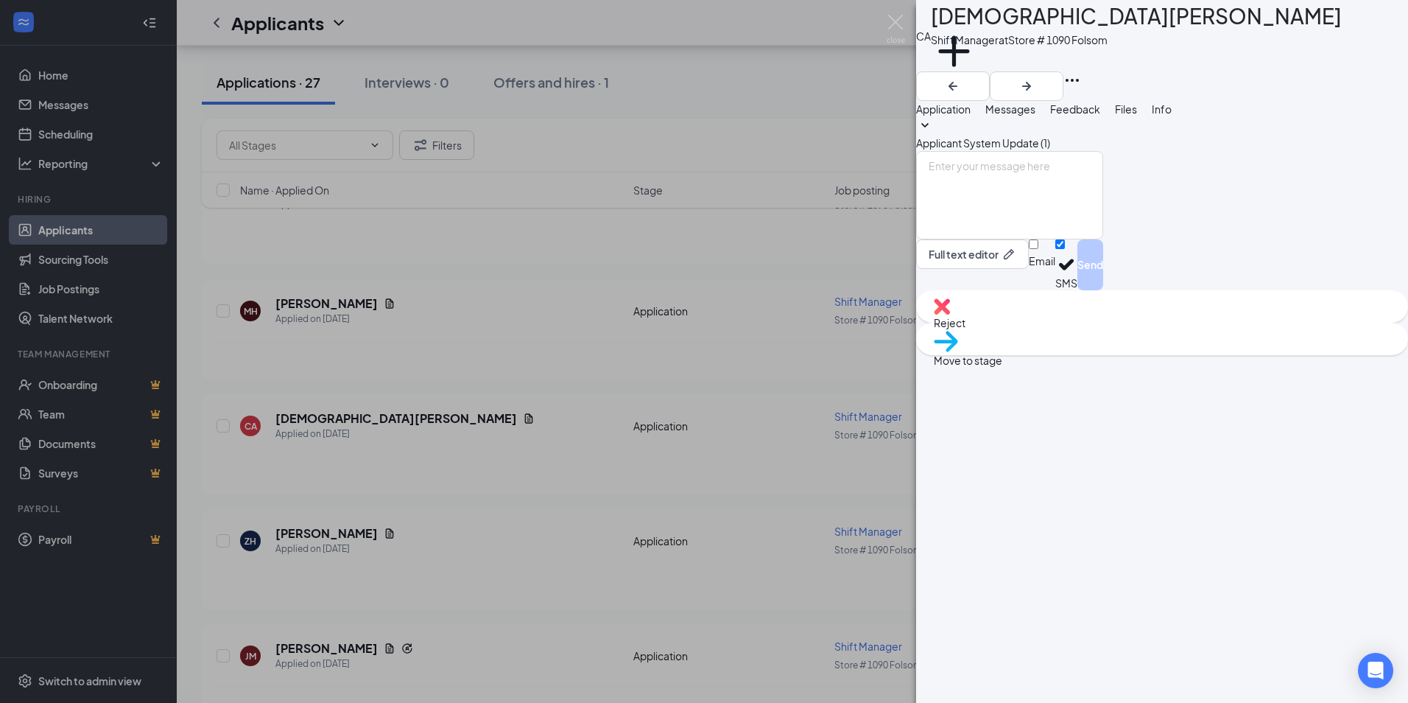 The image size is (1408, 703). Describe the element at coordinates (1161, 109) in the screenshot. I see `span: Info` at that location.